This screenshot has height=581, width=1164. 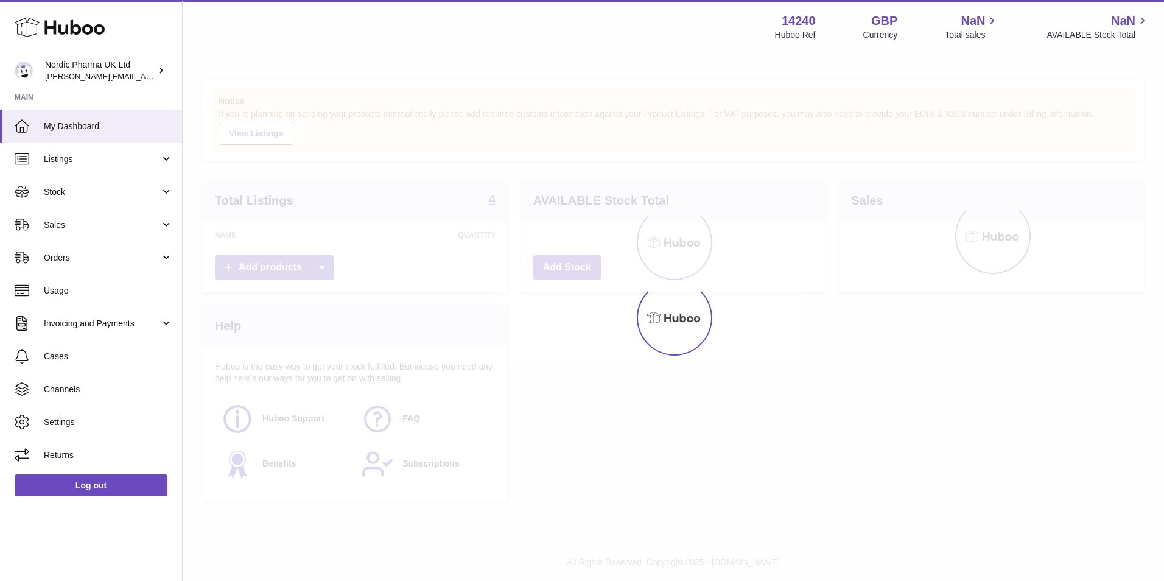 What do you see at coordinates (880, 35) in the screenshot?
I see `div: Currency` at bounding box center [880, 35].